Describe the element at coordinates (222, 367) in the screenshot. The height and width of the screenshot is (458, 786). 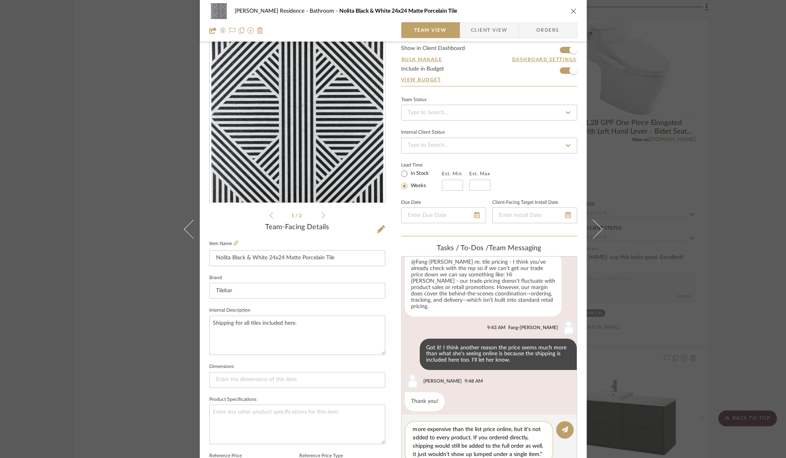
I see `label: Dimensions` at that location.